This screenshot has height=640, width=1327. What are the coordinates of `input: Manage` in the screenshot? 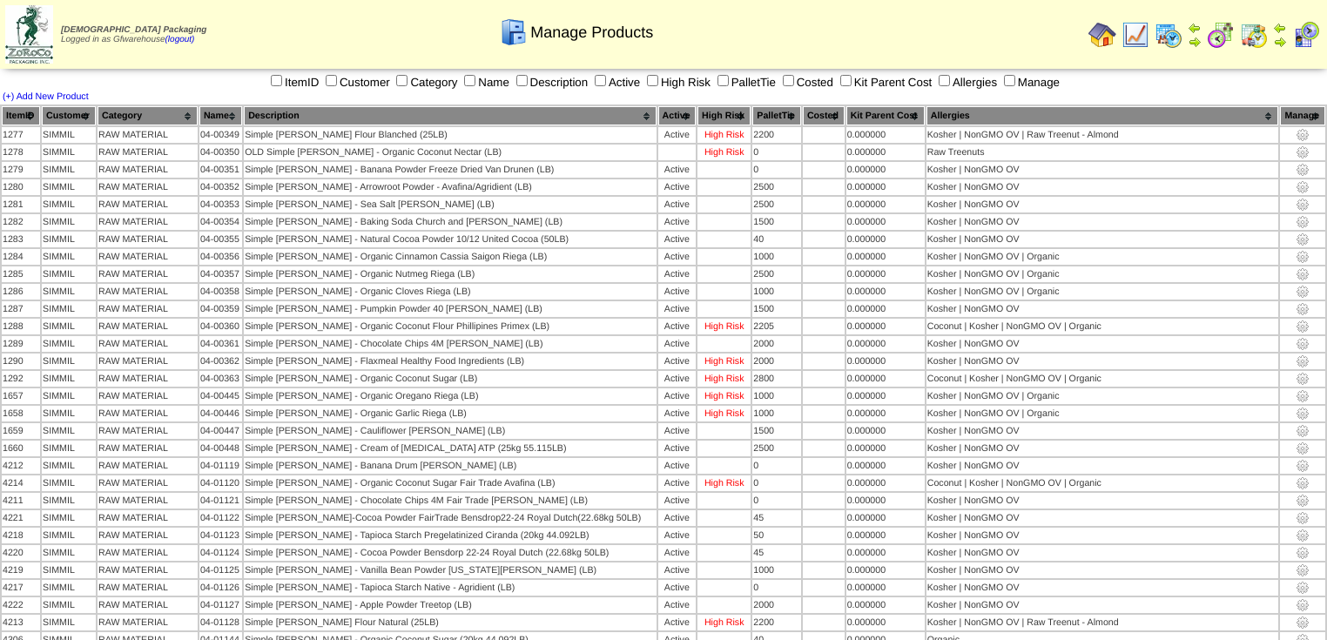 It's located at (1009, 80).